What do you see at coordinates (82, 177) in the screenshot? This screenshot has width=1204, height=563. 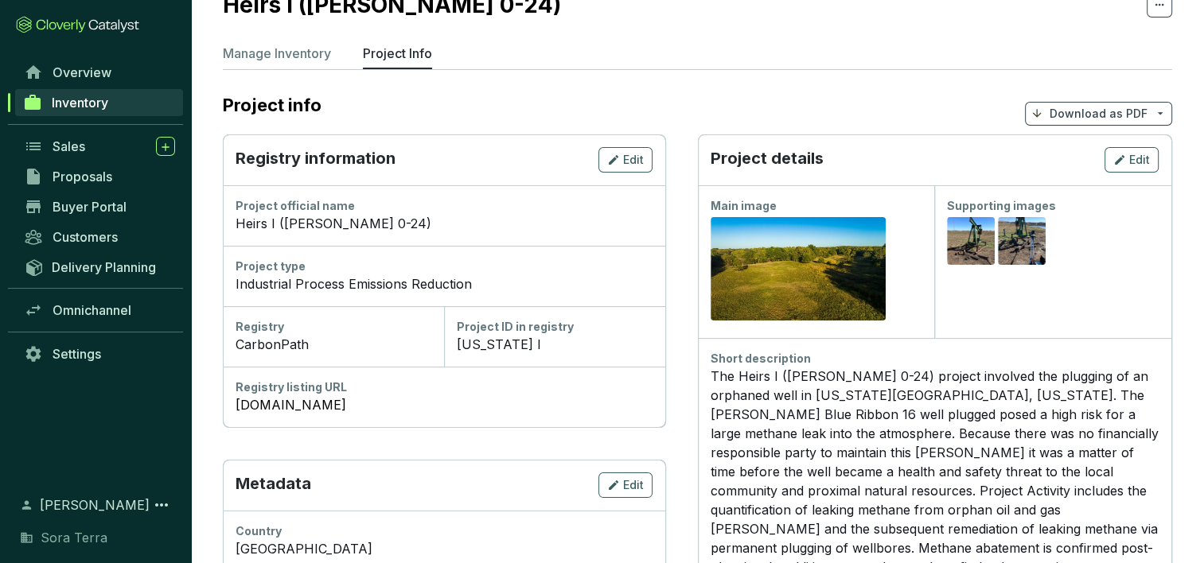 I see `span: Proposals` at bounding box center [82, 177].